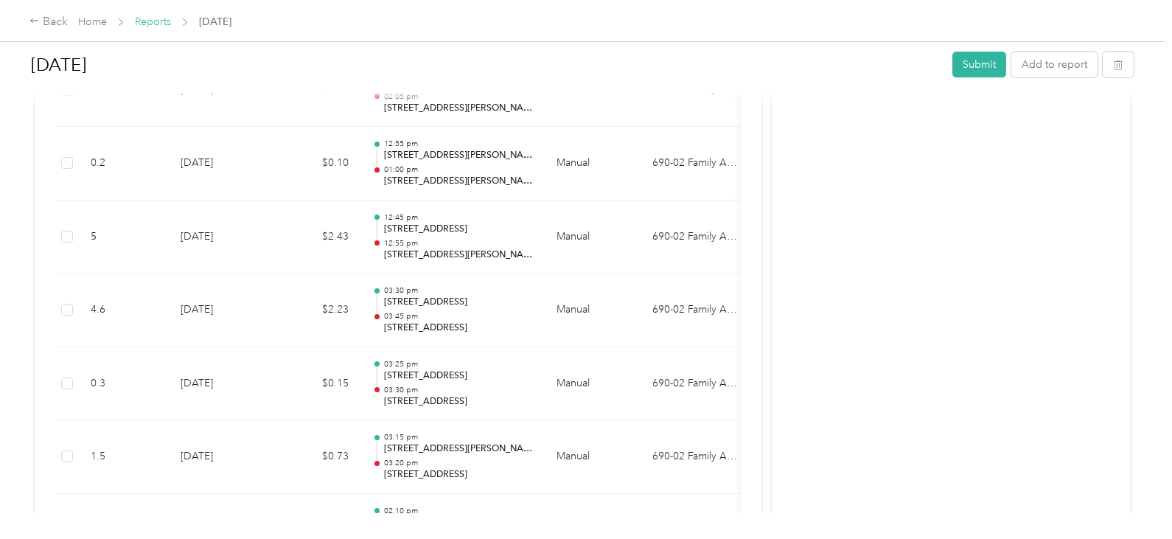 Image resolution: width=1172 pixels, height=539 pixels. I want to click on td: $0.73, so click(316, 457).